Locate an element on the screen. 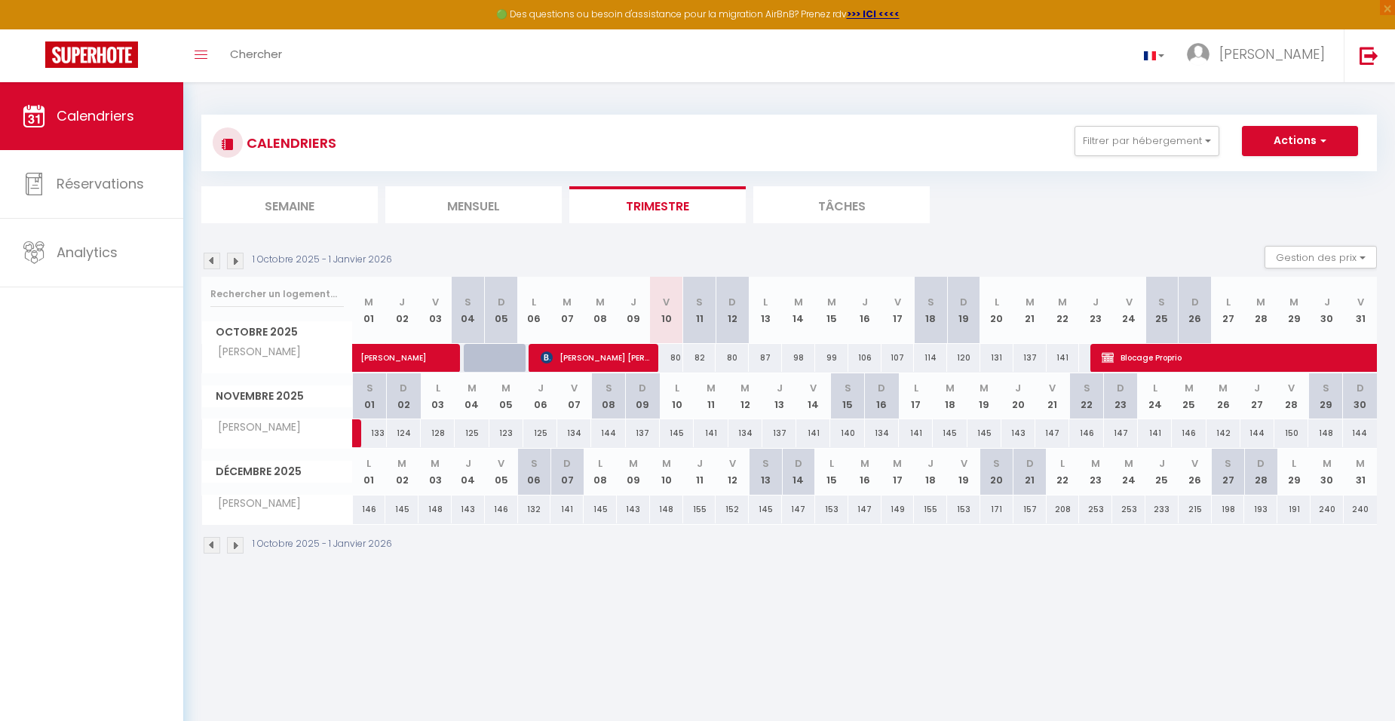 The image size is (1395, 721). div: 240 is located at coordinates (1360, 509).